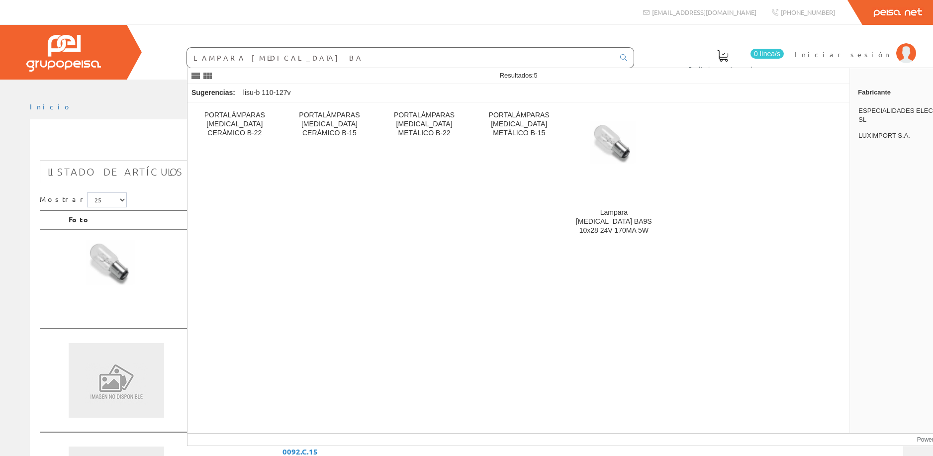 The height and width of the screenshot is (456, 933). What do you see at coordinates (111, 277) in the screenshot?
I see `img: Foto artículo B3041S 24V 3W dial corto bayoneta (170.52117263844x150)` at bounding box center [111, 277].